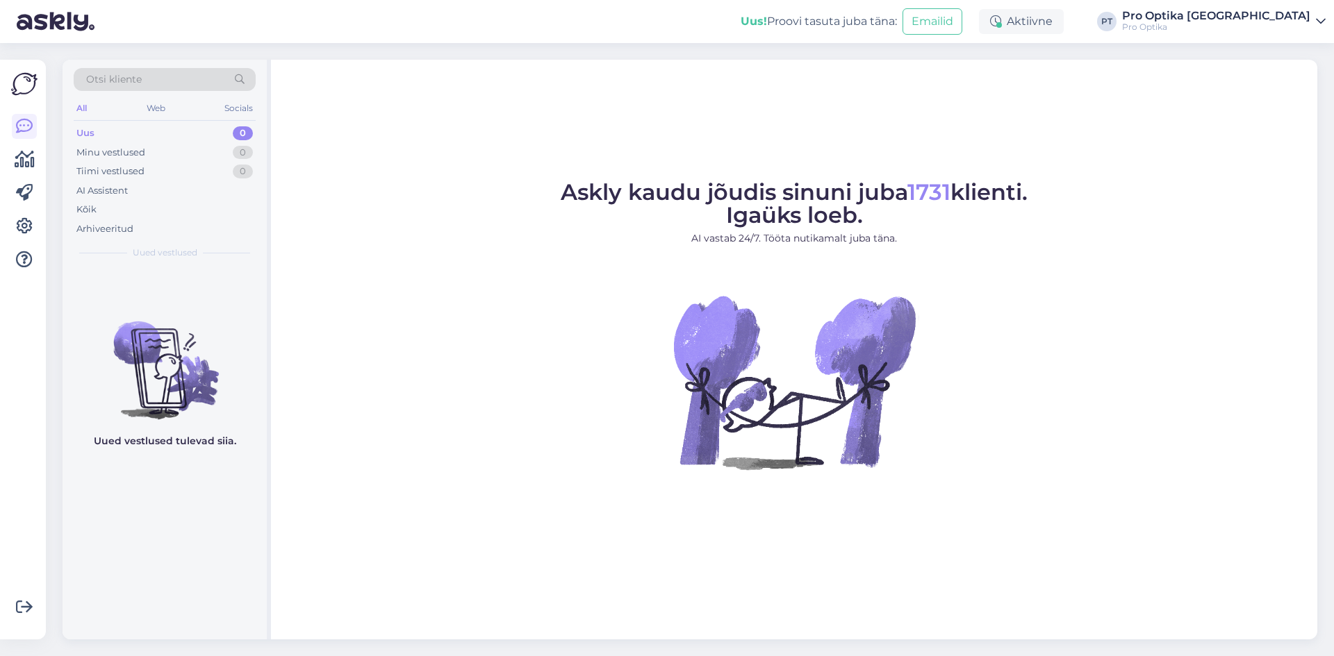  Describe the element at coordinates (81, 108) in the screenshot. I see `div: All` at that location.